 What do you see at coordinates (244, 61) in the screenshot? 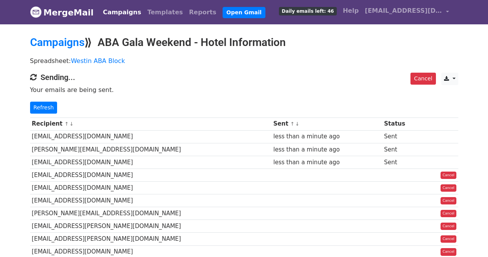
I see `p: Spreadsheet:` at bounding box center [244, 61].